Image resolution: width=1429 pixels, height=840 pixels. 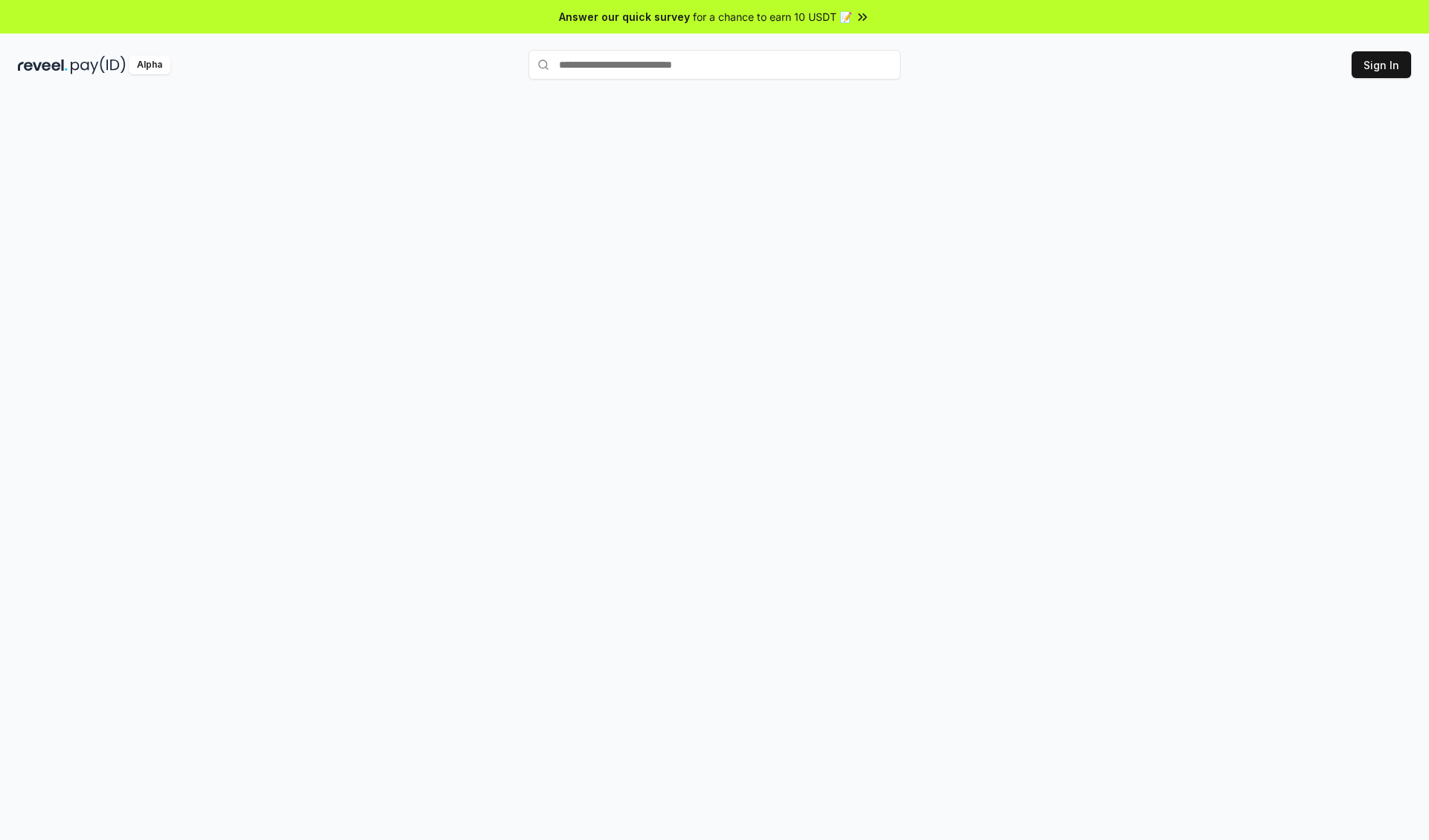 What do you see at coordinates (625, 17) in the screenshot?
I see `span: Answer our quick survey` at bounding box center [625, 17].